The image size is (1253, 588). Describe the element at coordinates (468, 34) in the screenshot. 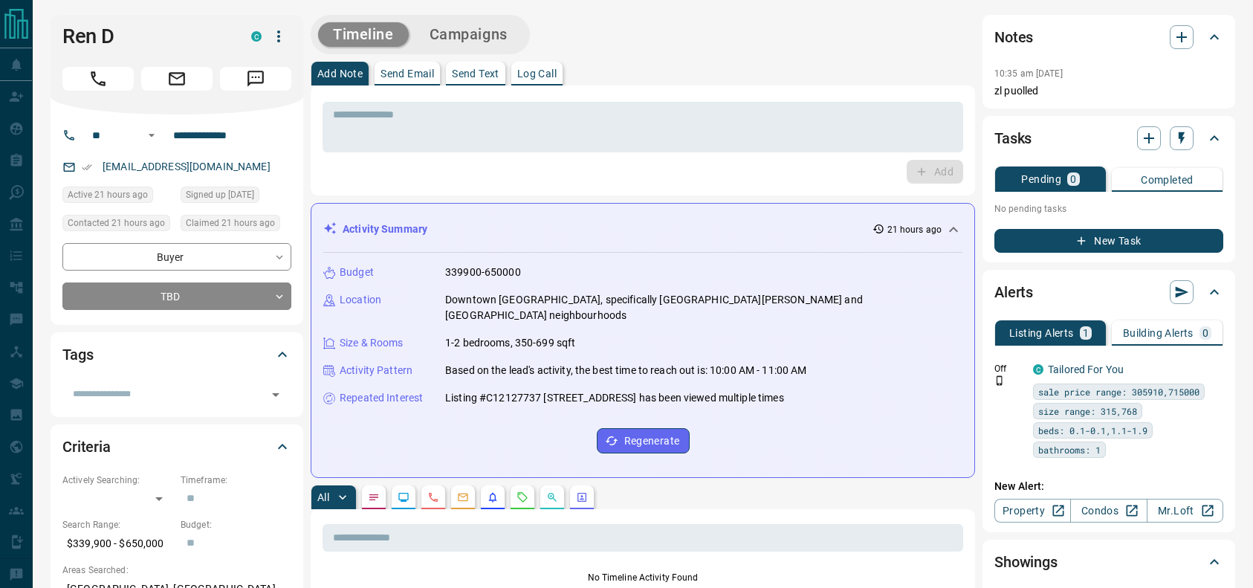

I see `button: Campaigns` at that location.